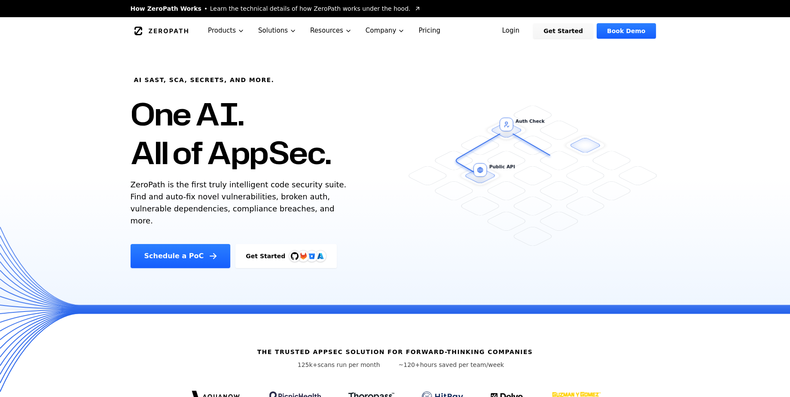 This screenshot has height=397, width=790. What do you see at coordinates (277, 30) in the screenshot?
I see `button: Solutions` at bounding box center [277, 30].